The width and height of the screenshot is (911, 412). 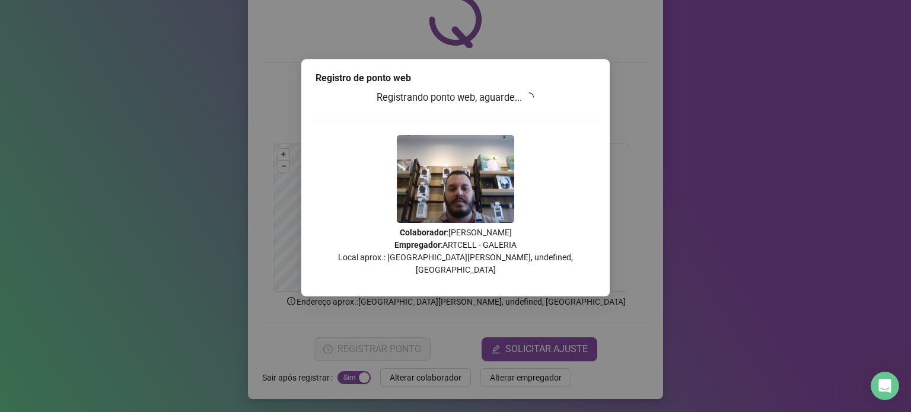 I want to click on div: Registro de ponto web, so click(x=455, y=78).